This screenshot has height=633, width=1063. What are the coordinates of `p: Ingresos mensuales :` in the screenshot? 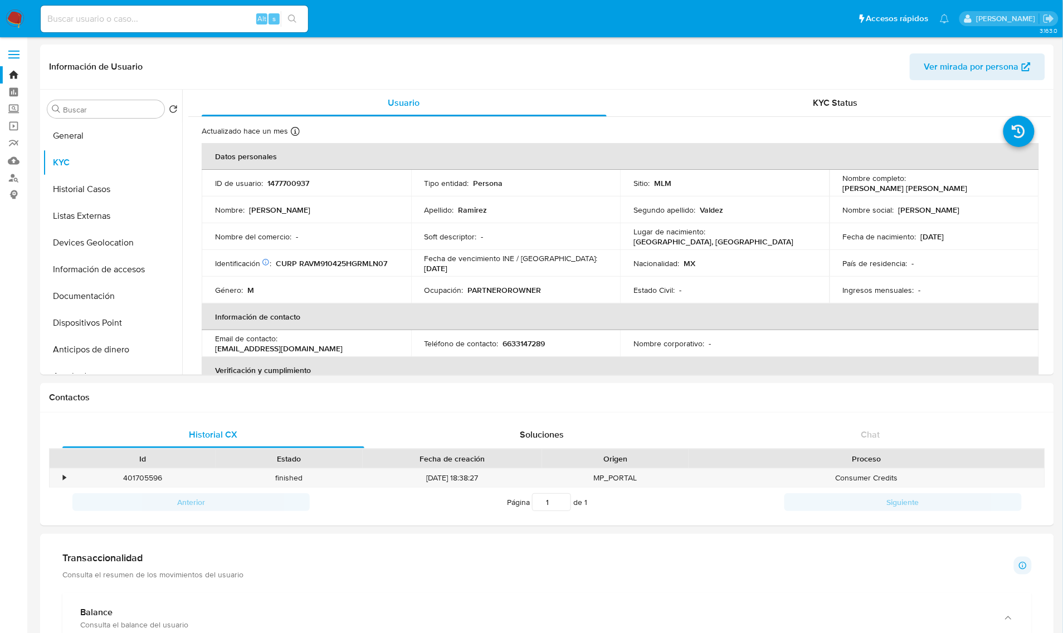 It's located at (878, 290).